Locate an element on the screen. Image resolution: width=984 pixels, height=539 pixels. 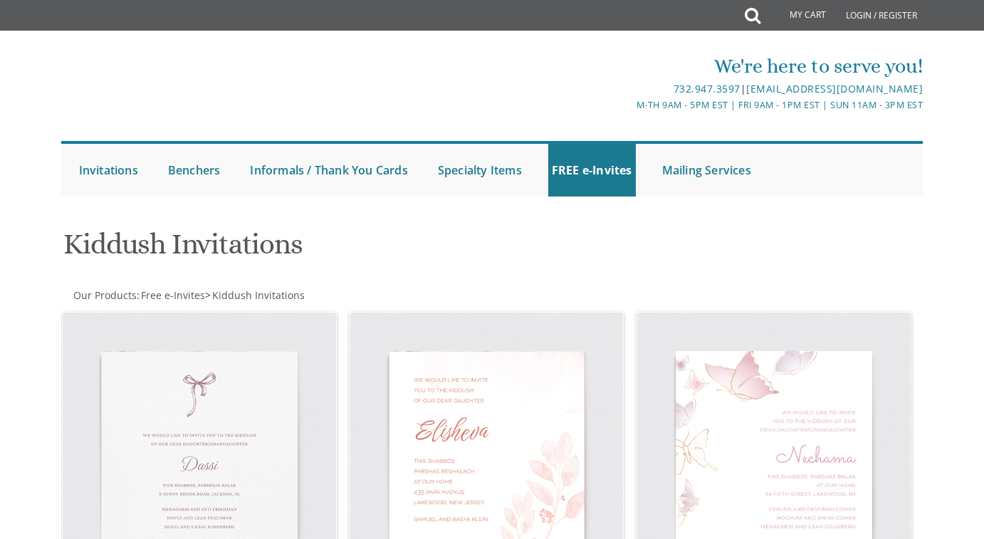
a: Informals / Thank You Cards is located at coordinates (328, 170).